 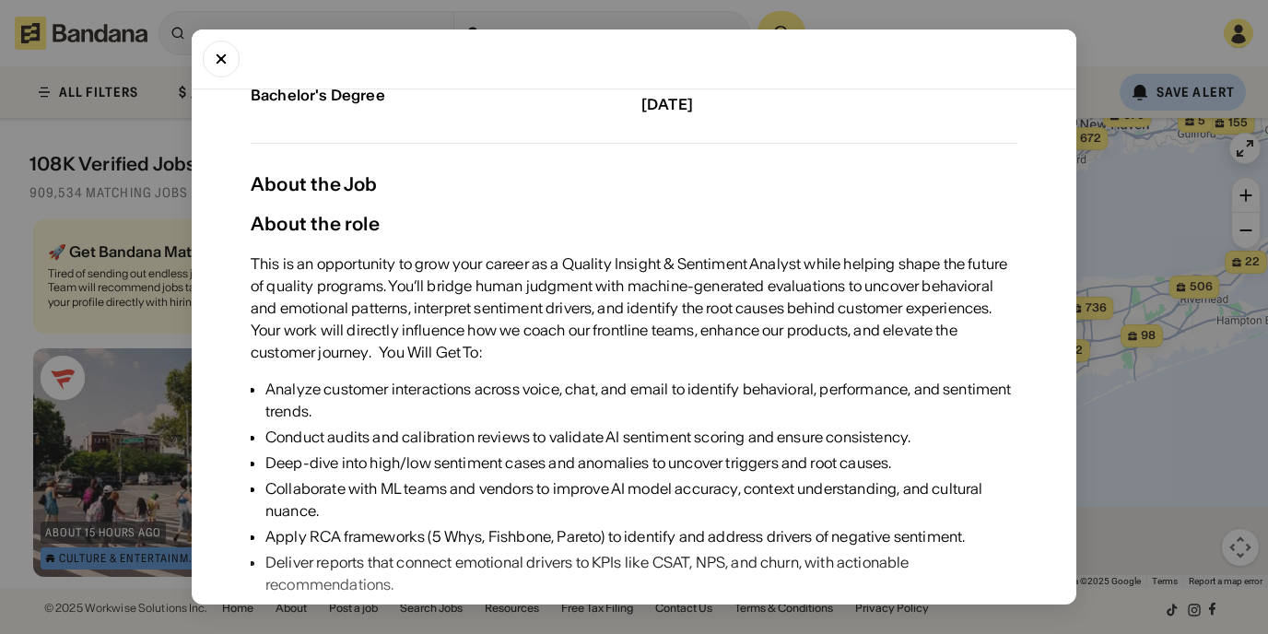 What do you see at coordinates (642, 573) in the screenshot?
I see `div: Deliver reports that connect emotional drivers to KPIs like CSAT, NPS, and churn, with actionable...` at bounding box center [642, 573].